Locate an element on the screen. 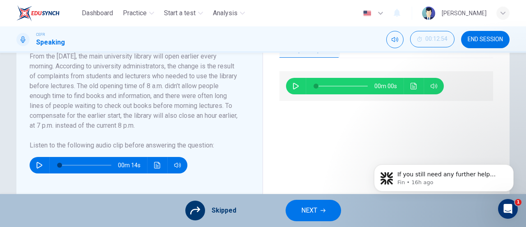  div: Mute is located at coordinates (395, 39).